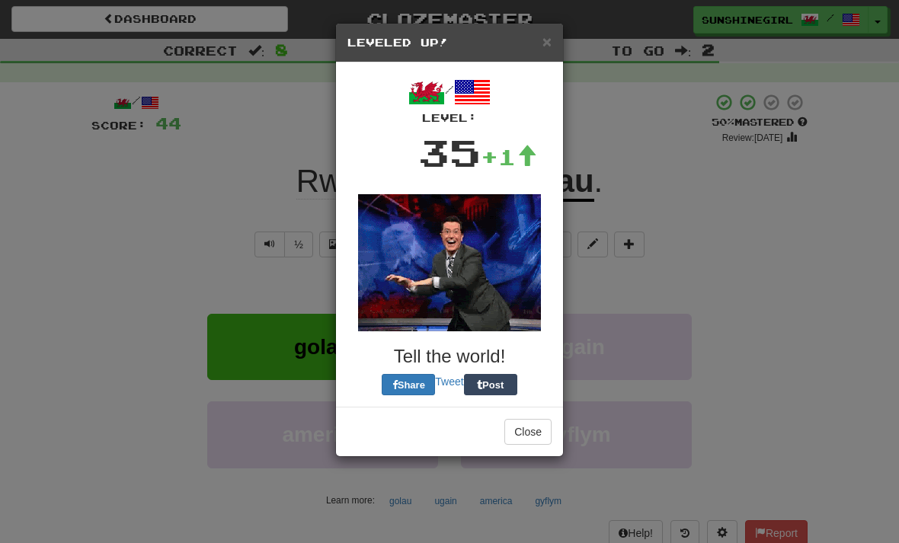 This screenshot has height=543, width=899. Describe the element at coordinates (449, 263) in the screenshot. I see `img: colbert-d8d93119554e3a11f2fb50df59d9335a45bab299cf88b0a944f8a324a1865a88.gif` at that location.